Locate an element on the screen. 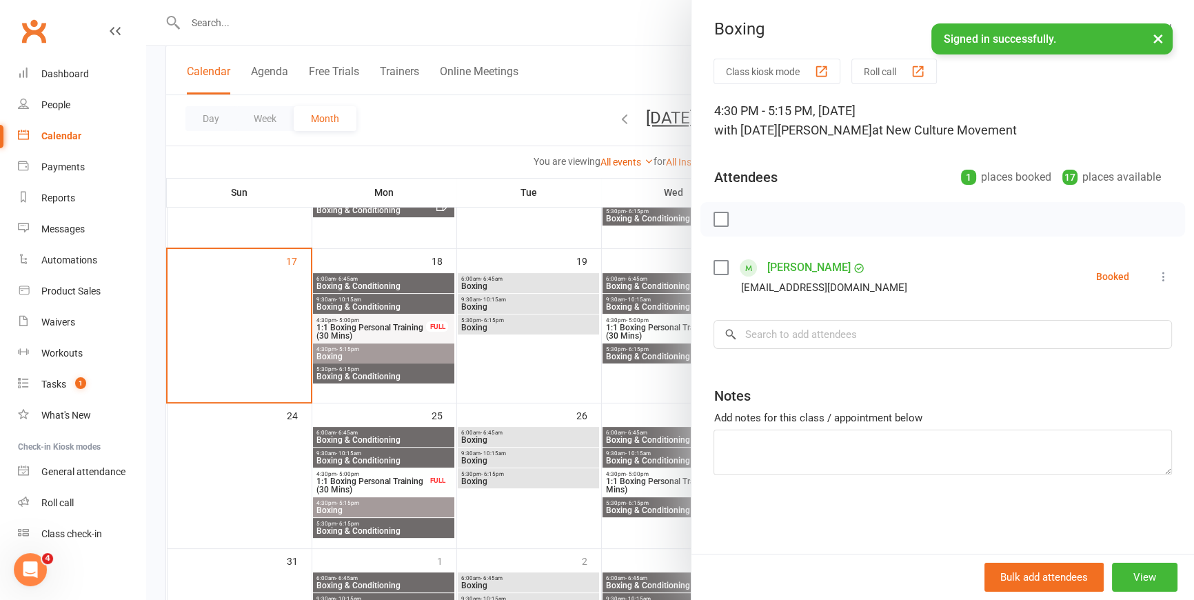 Image resolution: width=1194 pixels, height=600 pixels. input: Search to add attendees is located at coordinates (943, 334).